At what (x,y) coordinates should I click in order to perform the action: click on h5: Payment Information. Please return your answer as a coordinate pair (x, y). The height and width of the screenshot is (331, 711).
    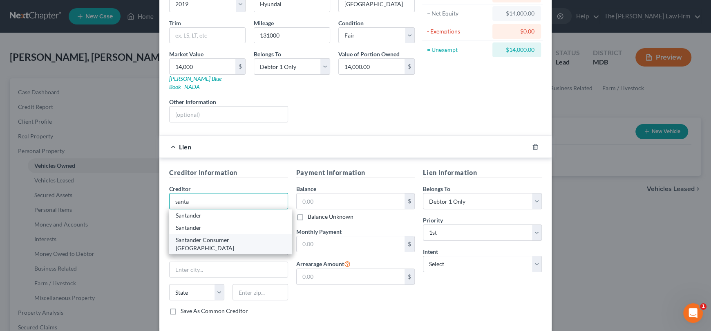
    Looking at the image, I should click on (355, 173).